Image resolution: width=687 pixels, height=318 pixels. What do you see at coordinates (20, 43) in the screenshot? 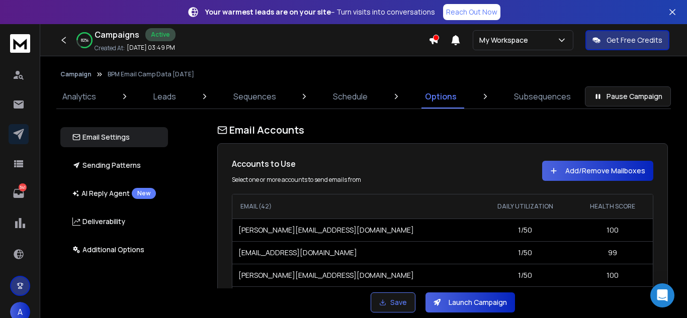
I see `img: logo` at bounding box center [20, 43].